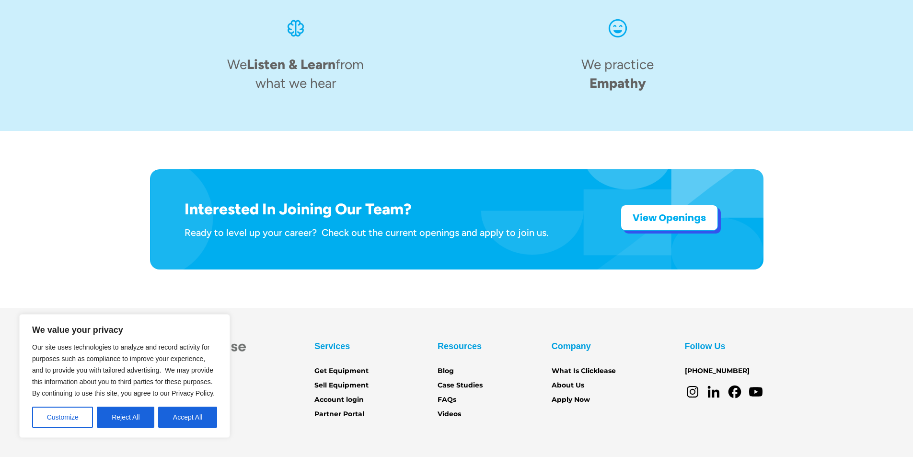 The height and width of the screenshot is (457, 913). I want to click on a: FAQs, so click(447, 400).